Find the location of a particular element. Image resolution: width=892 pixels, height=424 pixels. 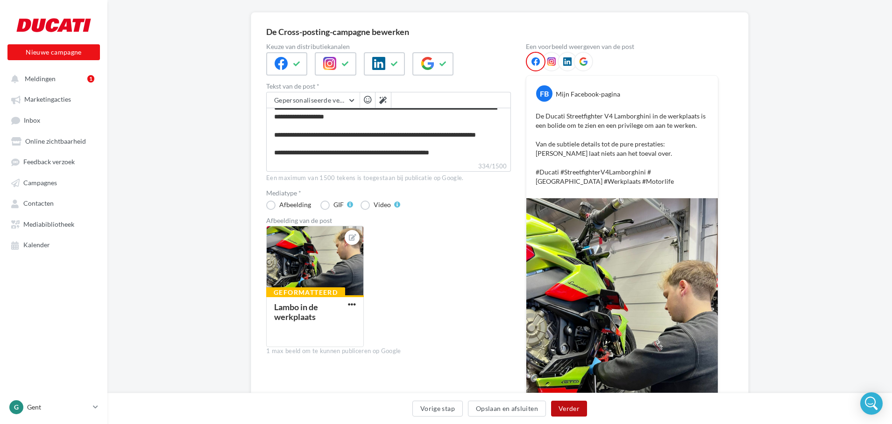

a: Kalender is located at coordinates (54, 245).